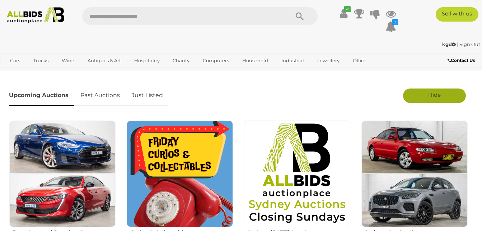 The image size is (482, 231). I want to click on strong: kgd, so click(449, 44).